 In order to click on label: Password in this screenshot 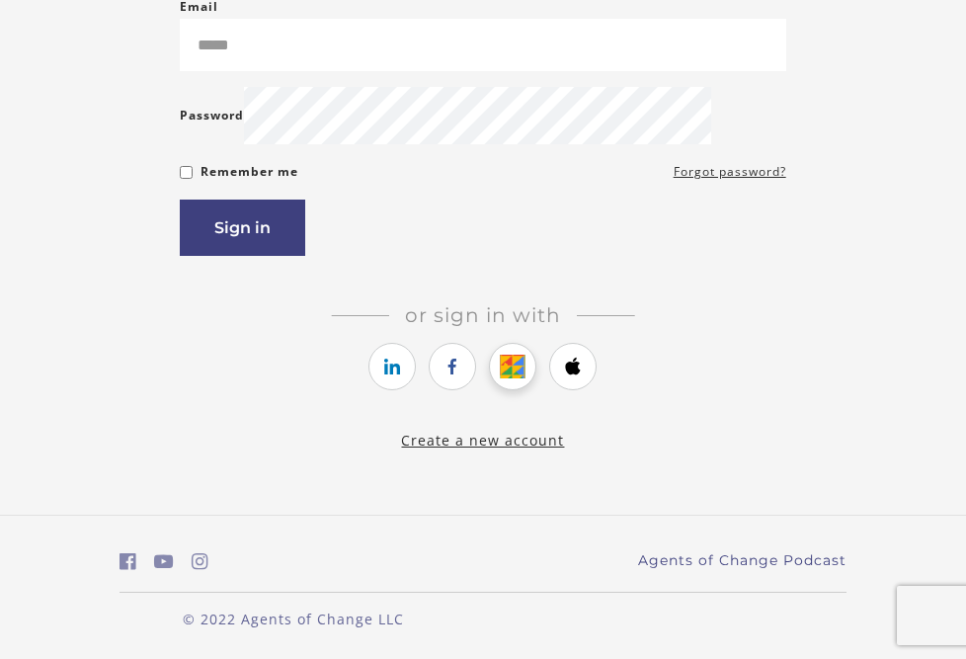, I will do `click(211, 116)`.